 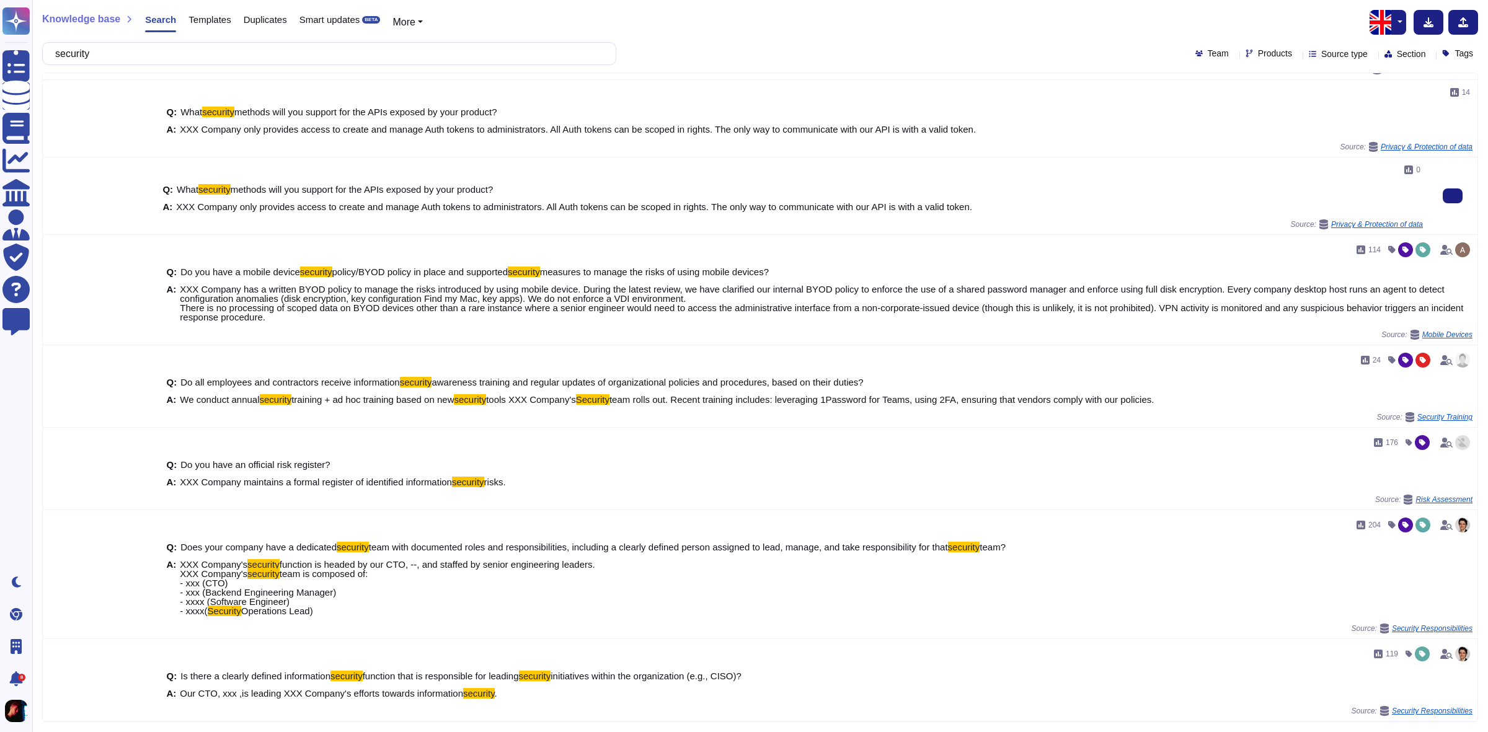 What do you see at coordinates (1382, 22) in the screenshot?
I see `img: en` at bounding box center [1382, 22].